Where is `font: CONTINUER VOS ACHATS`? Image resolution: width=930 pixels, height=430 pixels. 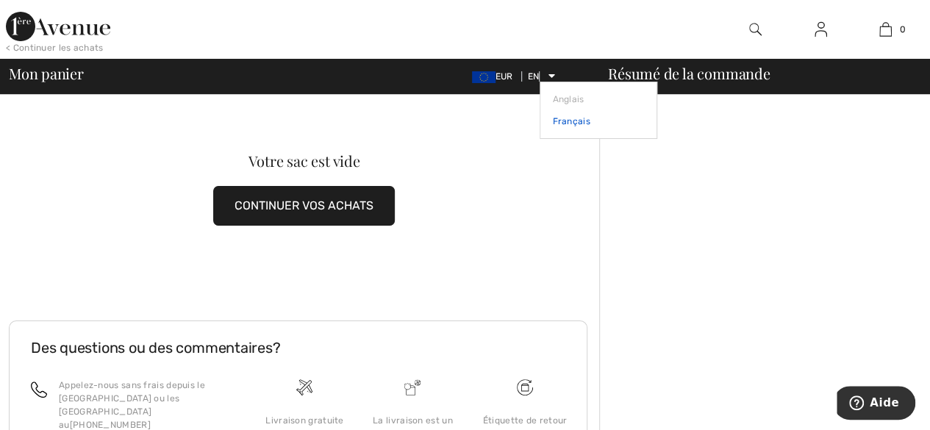
font: CONTINUER VOS ACHATS is located at coordinates (304, 205).